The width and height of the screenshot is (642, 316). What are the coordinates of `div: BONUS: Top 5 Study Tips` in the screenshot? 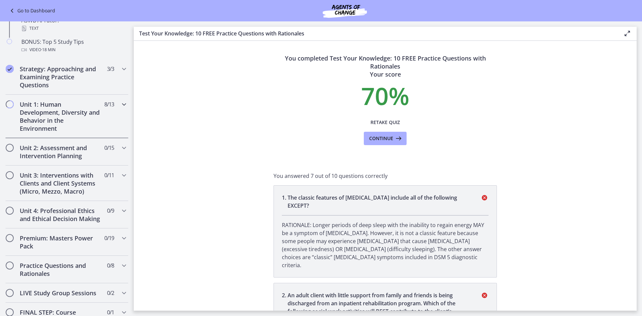 It's located at (74, 46).